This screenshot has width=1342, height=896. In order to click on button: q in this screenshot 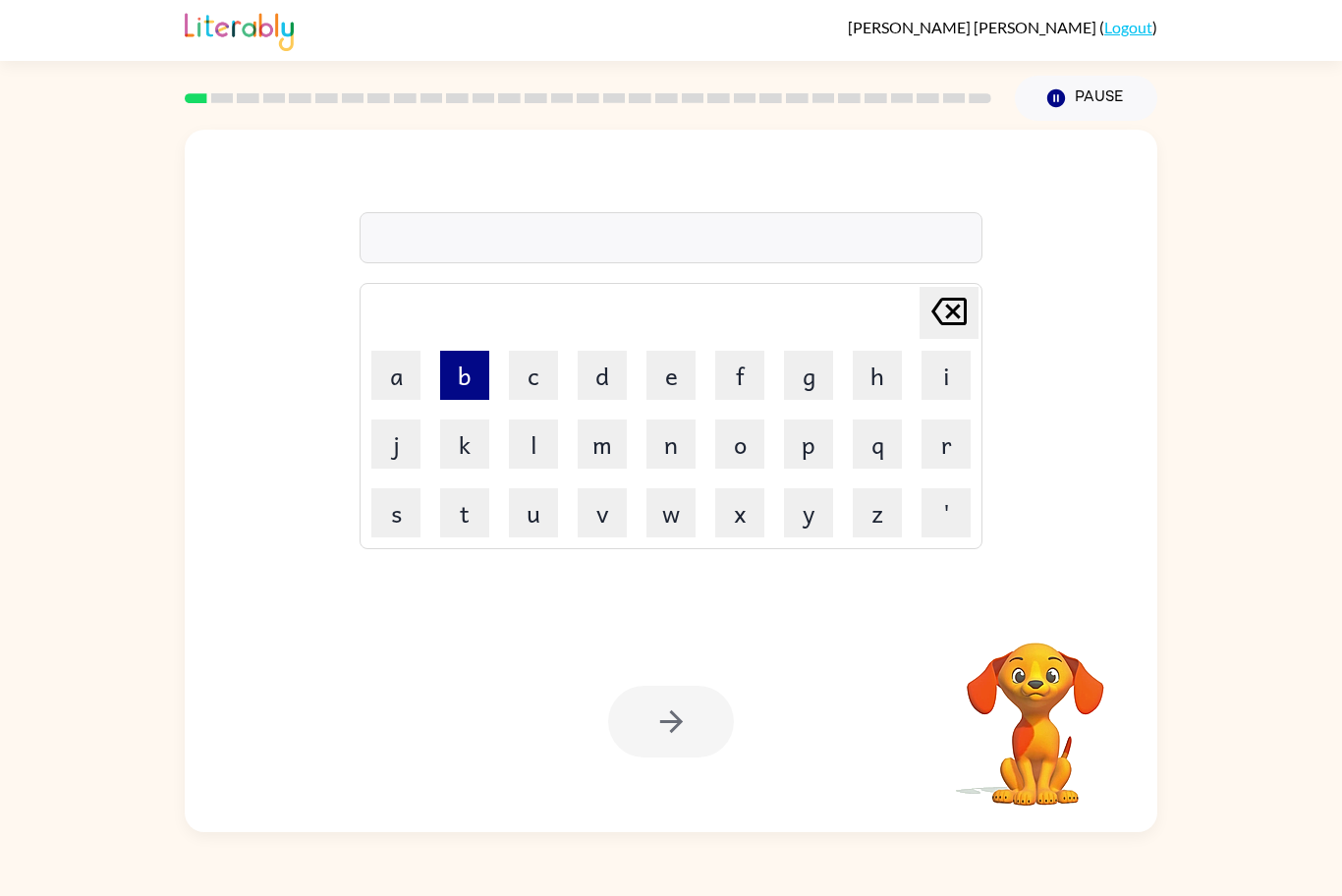, I will do `click(878, 444)`.